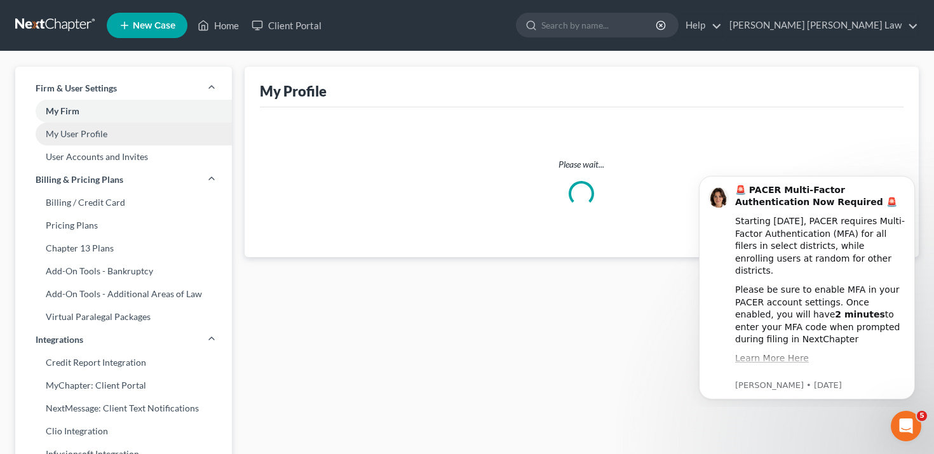  What do you see at coordinates (123, 386) in the screenshot?
I see `a: MyChapter: Client Portal` at bounding box center [123, 386].